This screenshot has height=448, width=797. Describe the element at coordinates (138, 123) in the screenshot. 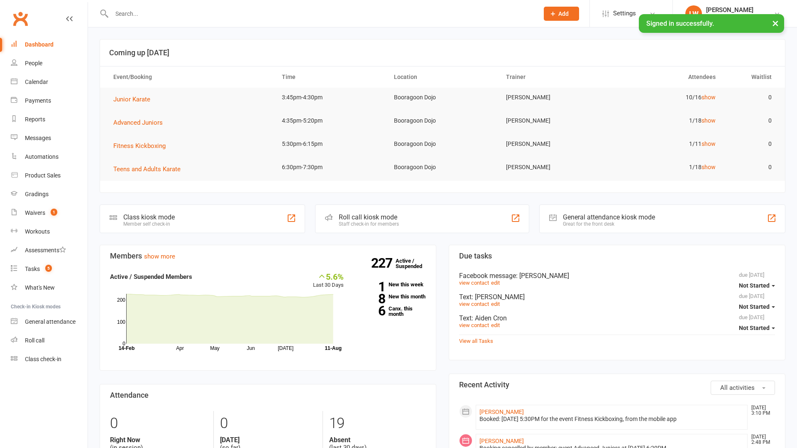

I see `span: Advanced Juniors` at that location.